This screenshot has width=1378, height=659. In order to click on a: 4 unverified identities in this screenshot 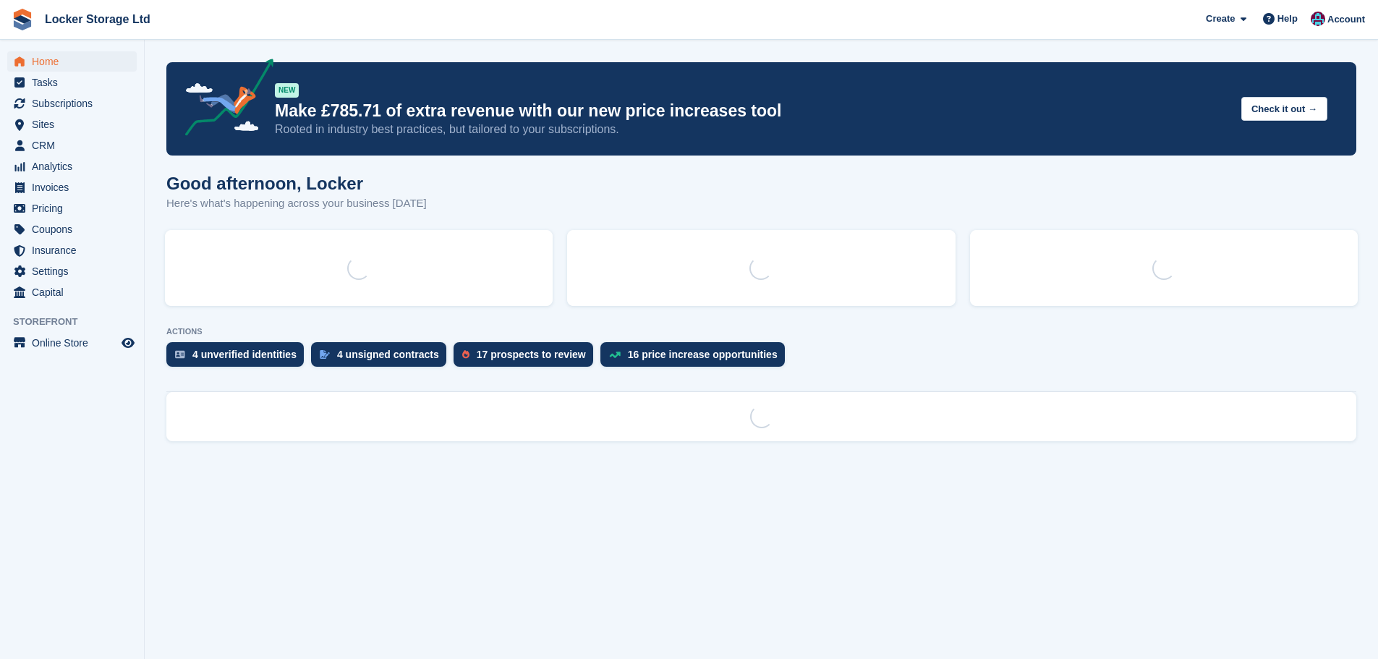, I will do `click(239, 358)`.